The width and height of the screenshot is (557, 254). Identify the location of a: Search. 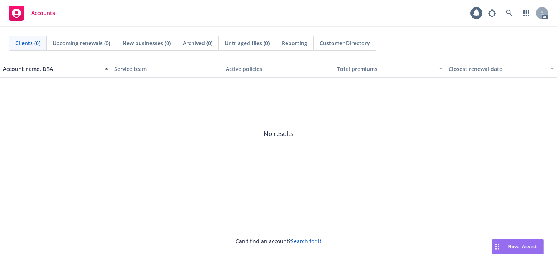
(509, 13).